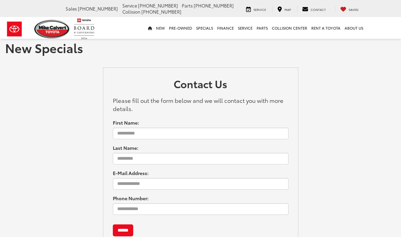  Describe the element at coordinates (225, 28) in the screenshot. I see `a: Finance` at that location.